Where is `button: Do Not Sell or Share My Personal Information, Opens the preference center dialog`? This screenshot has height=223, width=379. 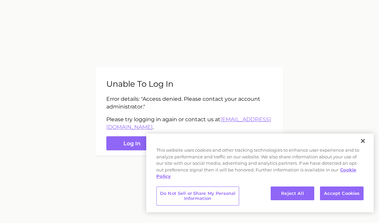 button: Do Not Sell or Share My Personal Information, Opens the preference center dialog is located at coordinates (197, 196).